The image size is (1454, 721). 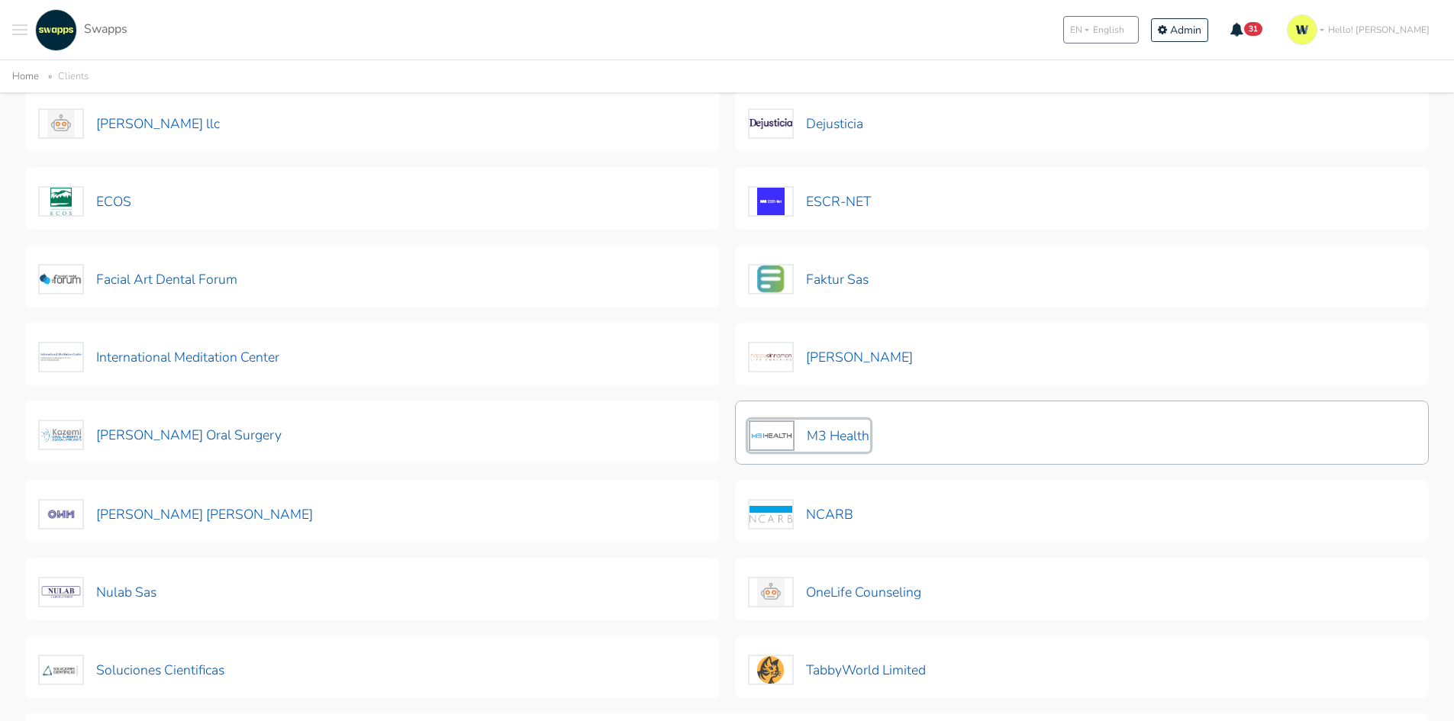 I want to click on img: swapps-linkedin-v2.jpg, so click(x=56, y=30).